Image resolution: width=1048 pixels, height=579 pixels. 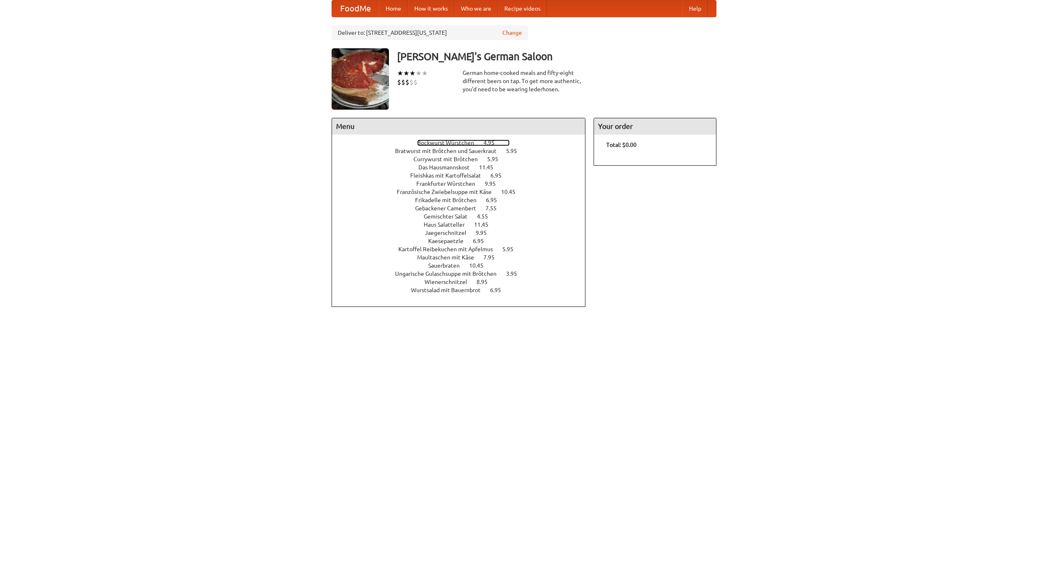 What do you see at coordinates (463, 233) in the screenshot?
I see `a: Jaegerschnitzel 9.95` at bounding box center [463, 233].